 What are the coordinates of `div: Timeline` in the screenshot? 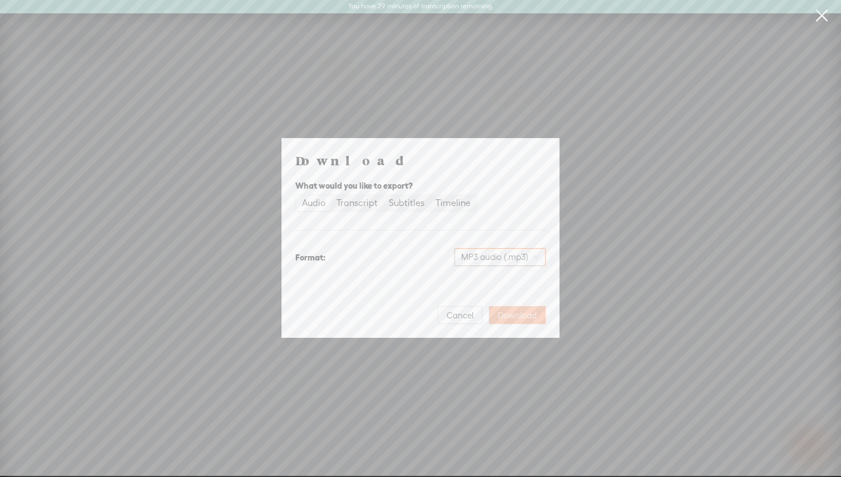 It's located at (453, 203).